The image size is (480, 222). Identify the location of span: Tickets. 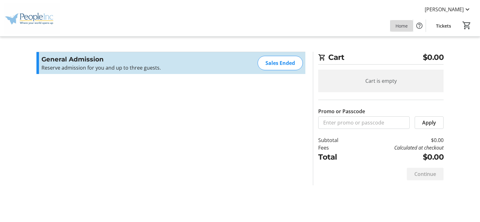
(444, 26).